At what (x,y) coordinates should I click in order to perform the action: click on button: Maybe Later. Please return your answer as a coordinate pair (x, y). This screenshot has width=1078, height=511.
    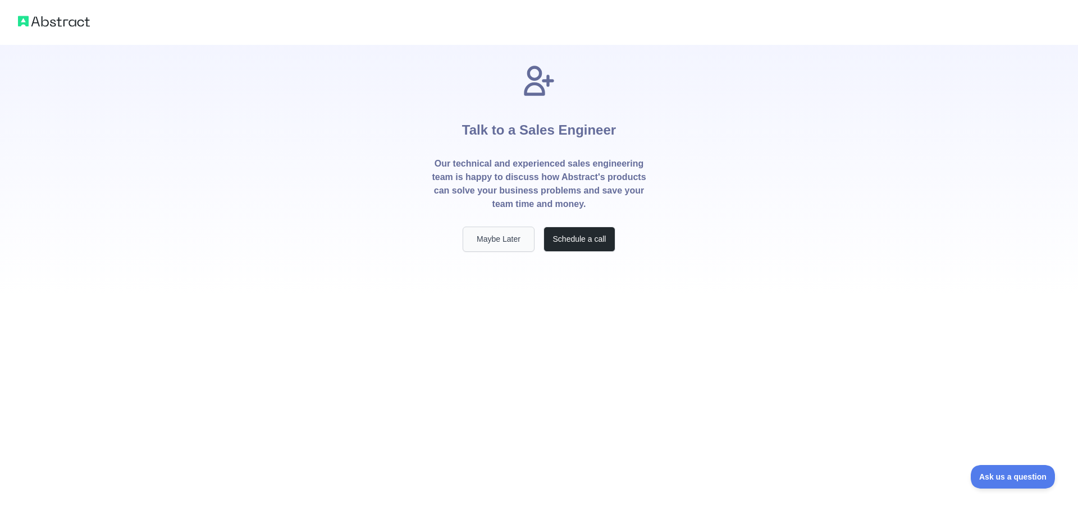
    Looking at the image, I should click on (498, 239).